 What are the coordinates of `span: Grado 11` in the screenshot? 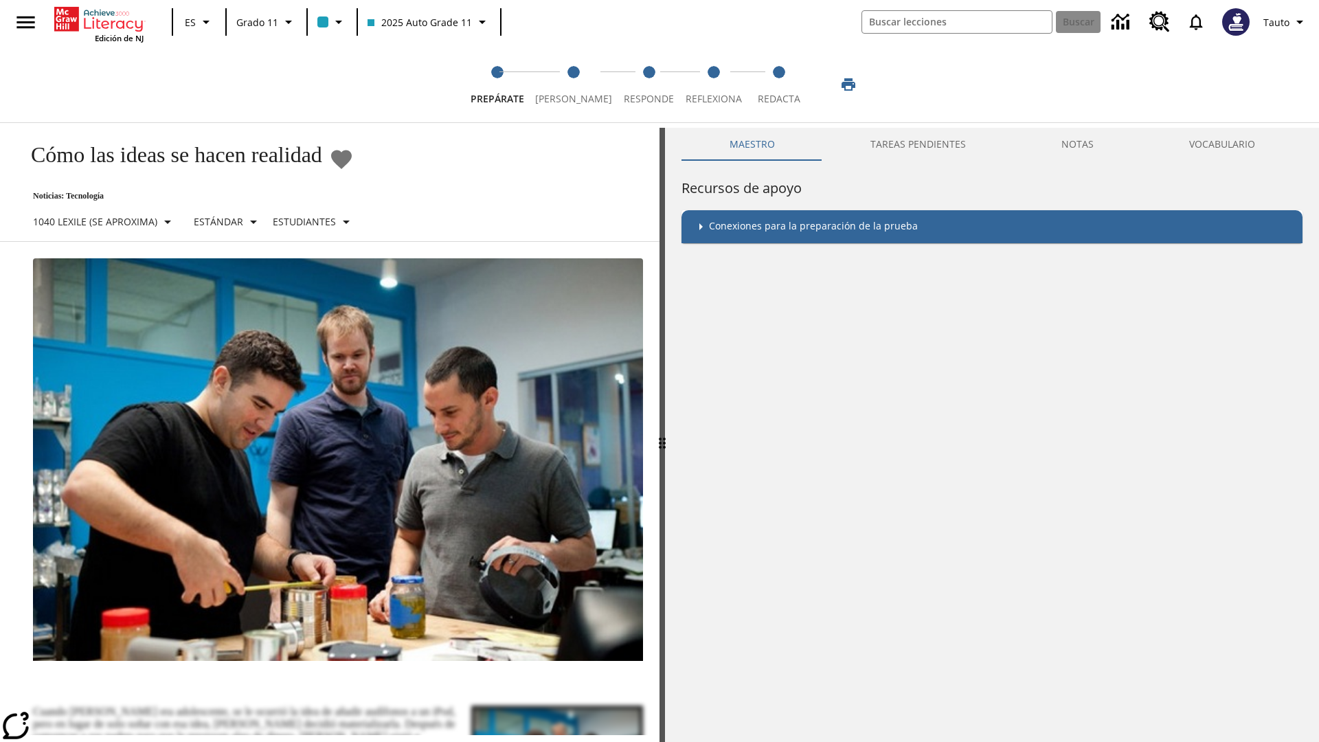 It's located at (257, 22).